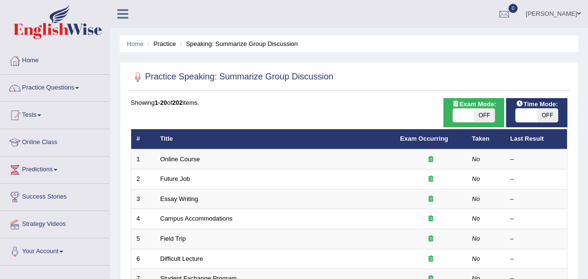  Describe the element at coordinates (232, 77) in the screenshot. I see `h2: Practice Speaking: Summarize Group Discussion` at that location.